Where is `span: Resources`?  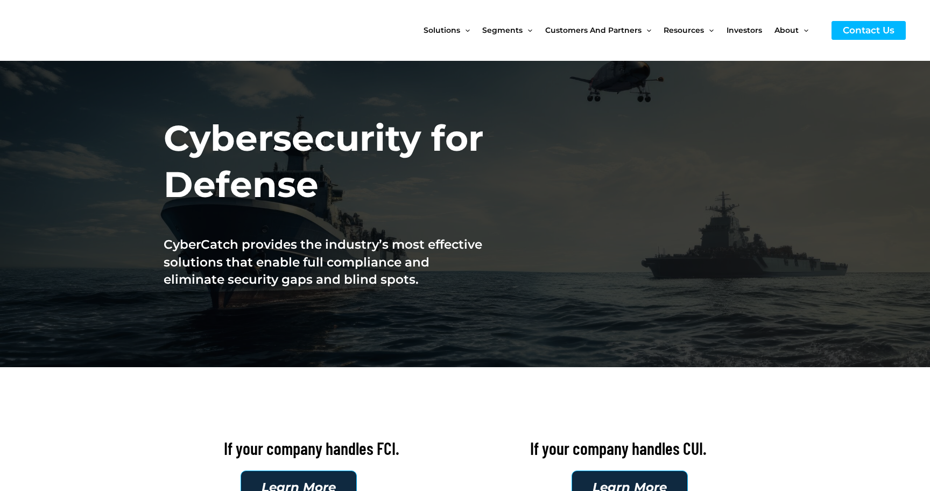 span: Resources is located at coordinates (683, 30).